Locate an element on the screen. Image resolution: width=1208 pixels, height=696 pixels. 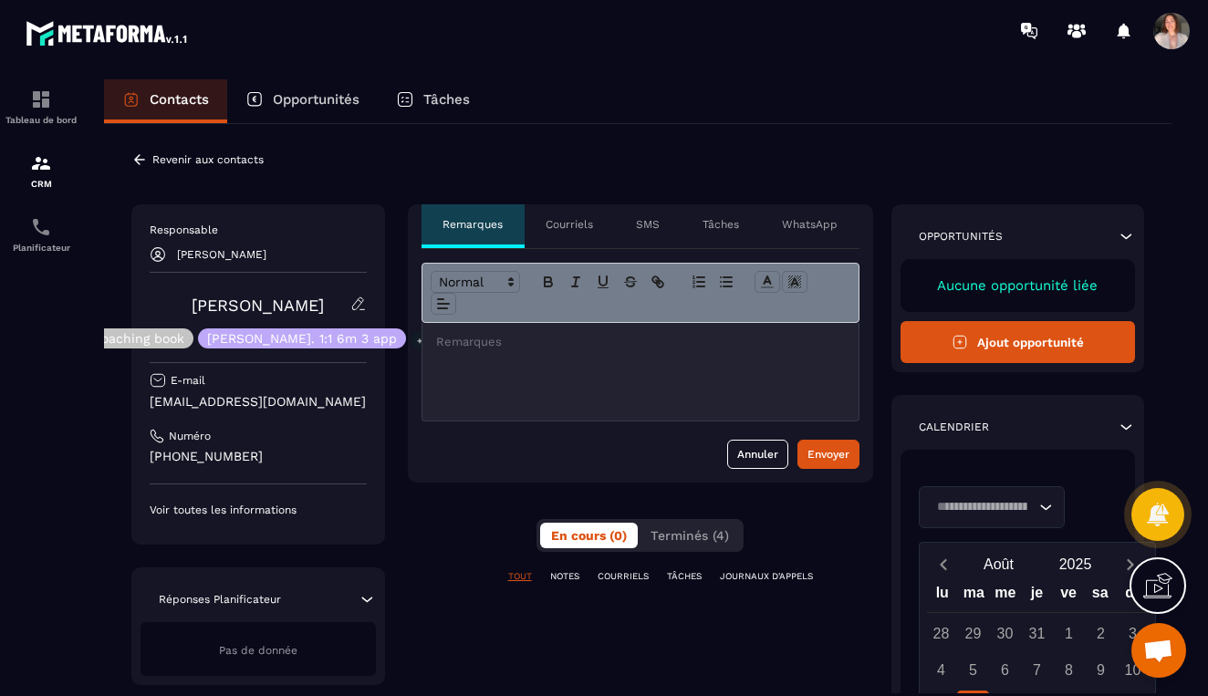
p: TÂCHES is located at coordinates (685, 577).